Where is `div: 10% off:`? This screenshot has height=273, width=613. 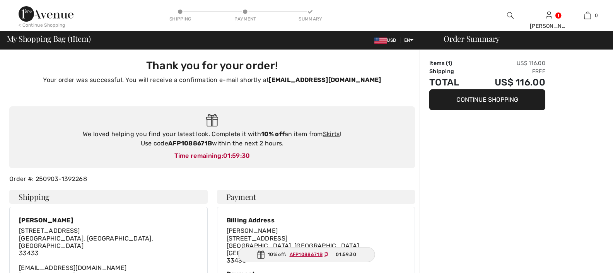 div: 10% off: is located at coordinates (306, 254).